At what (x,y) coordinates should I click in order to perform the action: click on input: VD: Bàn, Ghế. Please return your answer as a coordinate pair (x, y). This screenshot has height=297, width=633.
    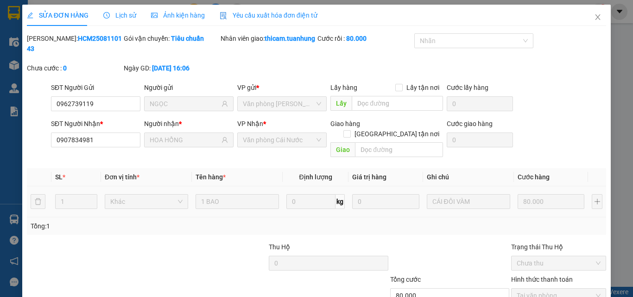
    Looking at the image, I should click on (237, 202).